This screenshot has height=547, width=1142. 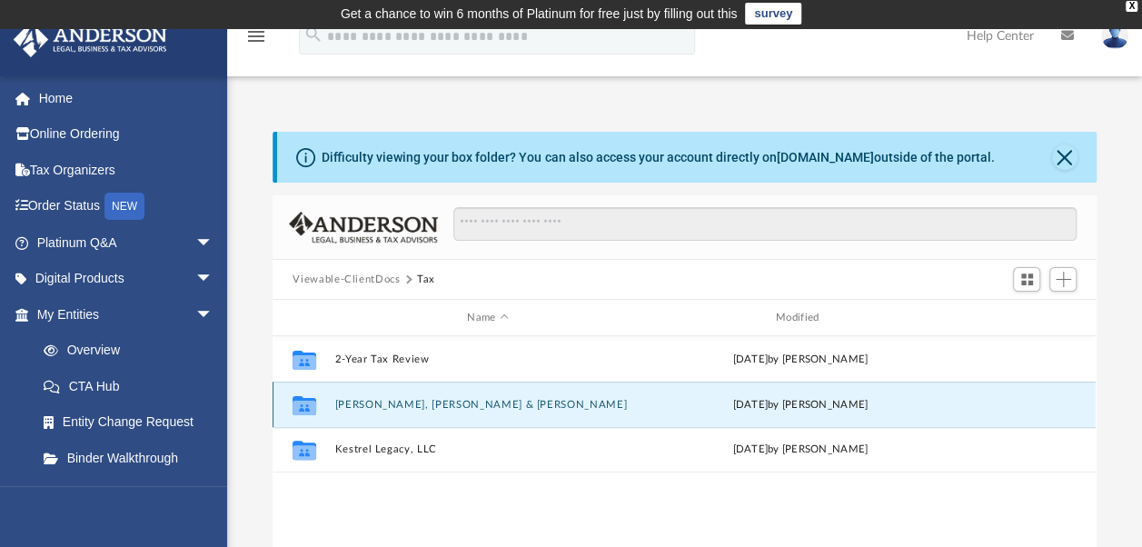 I want to click on div: NEW, so click(x=124, y=206).